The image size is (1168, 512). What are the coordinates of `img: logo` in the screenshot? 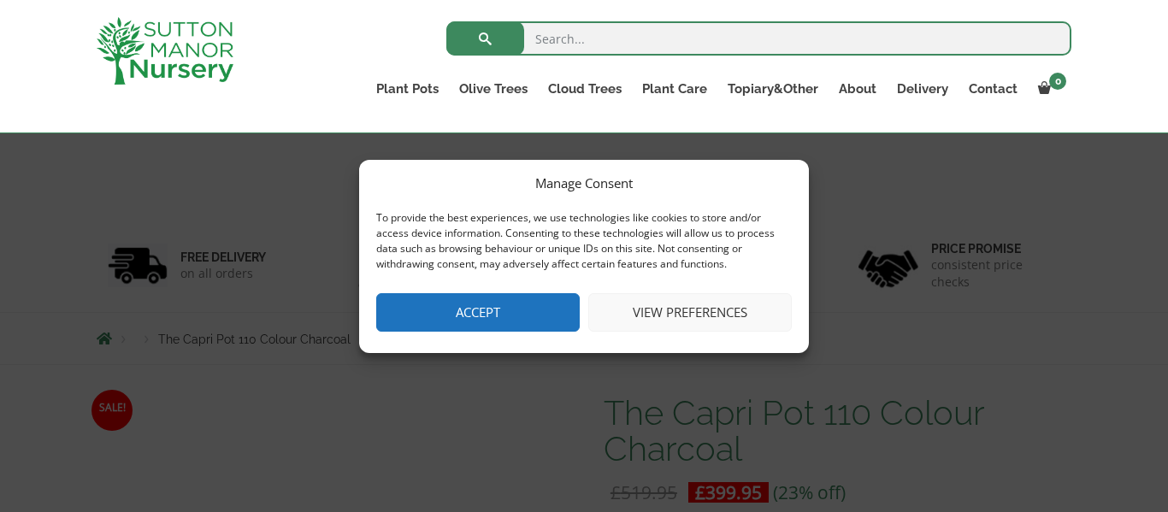 It's located at (165, 50).